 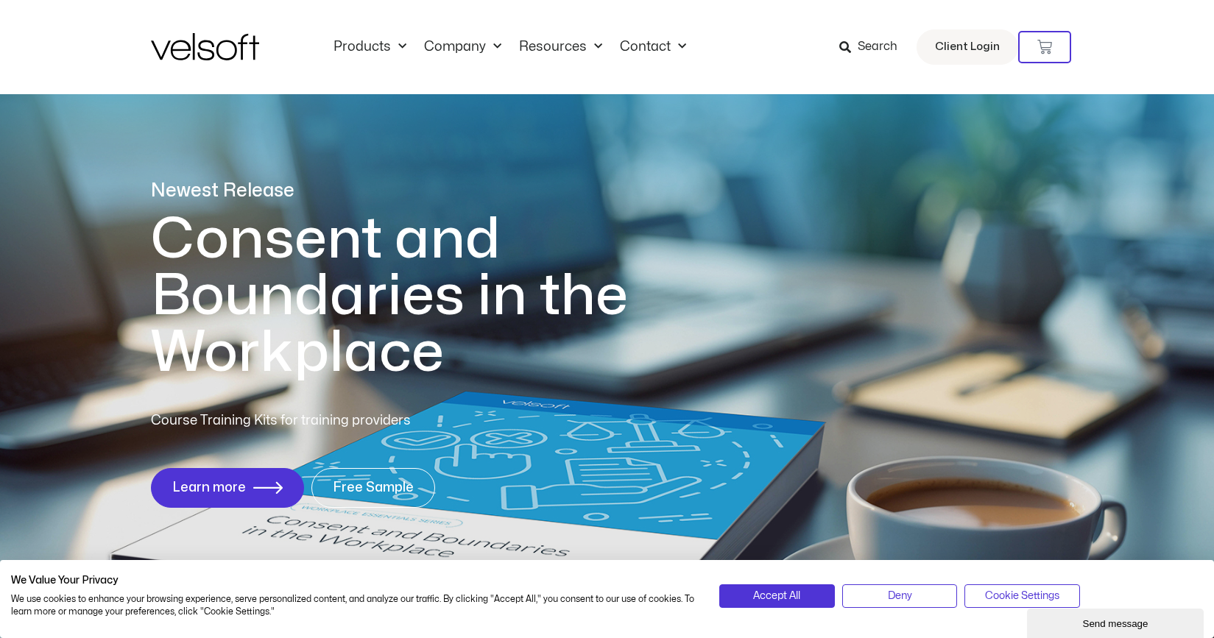 I want to click on a: Free Sample, so click(x=373, y=488).